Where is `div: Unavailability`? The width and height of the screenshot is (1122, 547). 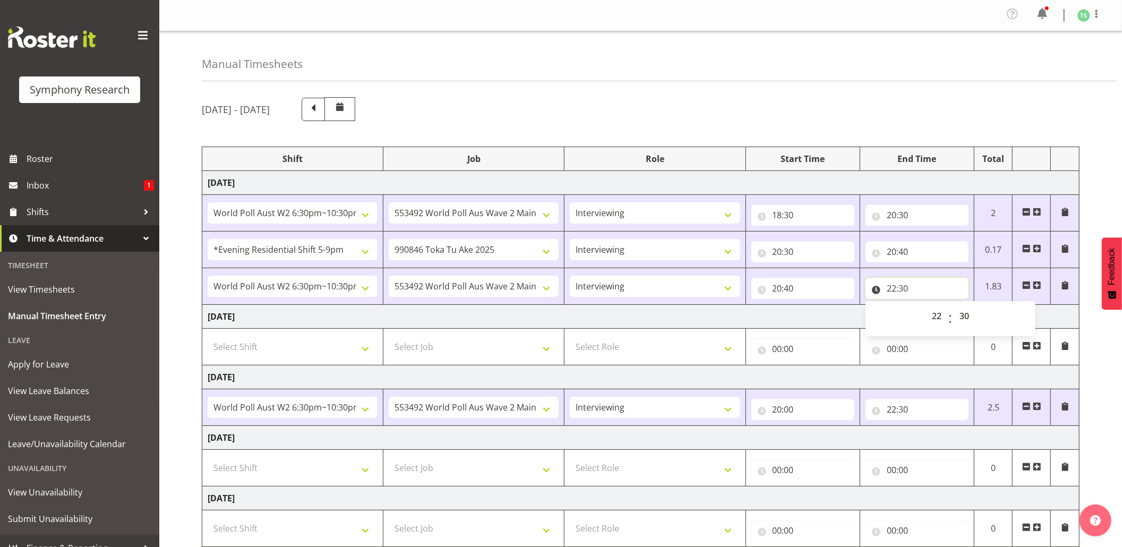
div: Unavailability is located at coordinates (80, 468).